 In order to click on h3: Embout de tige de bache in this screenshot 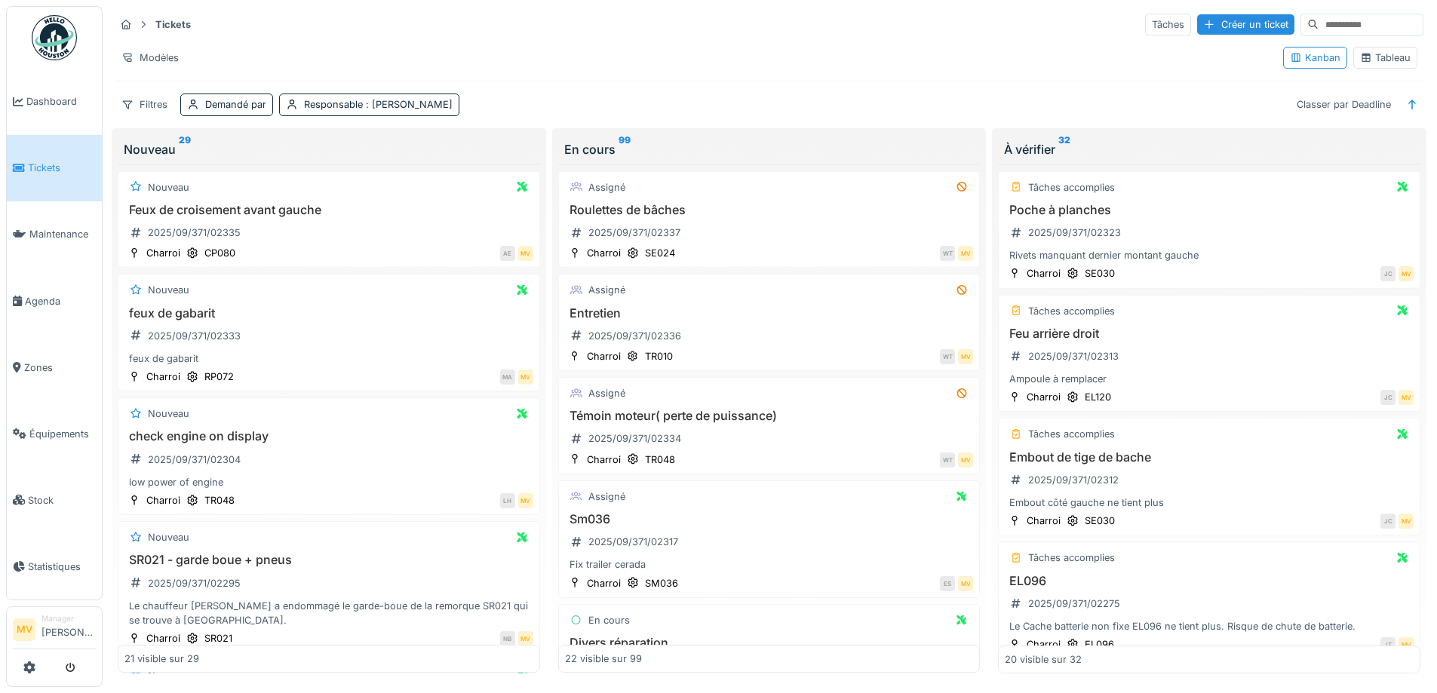, I will do `click(1209, 457)`.